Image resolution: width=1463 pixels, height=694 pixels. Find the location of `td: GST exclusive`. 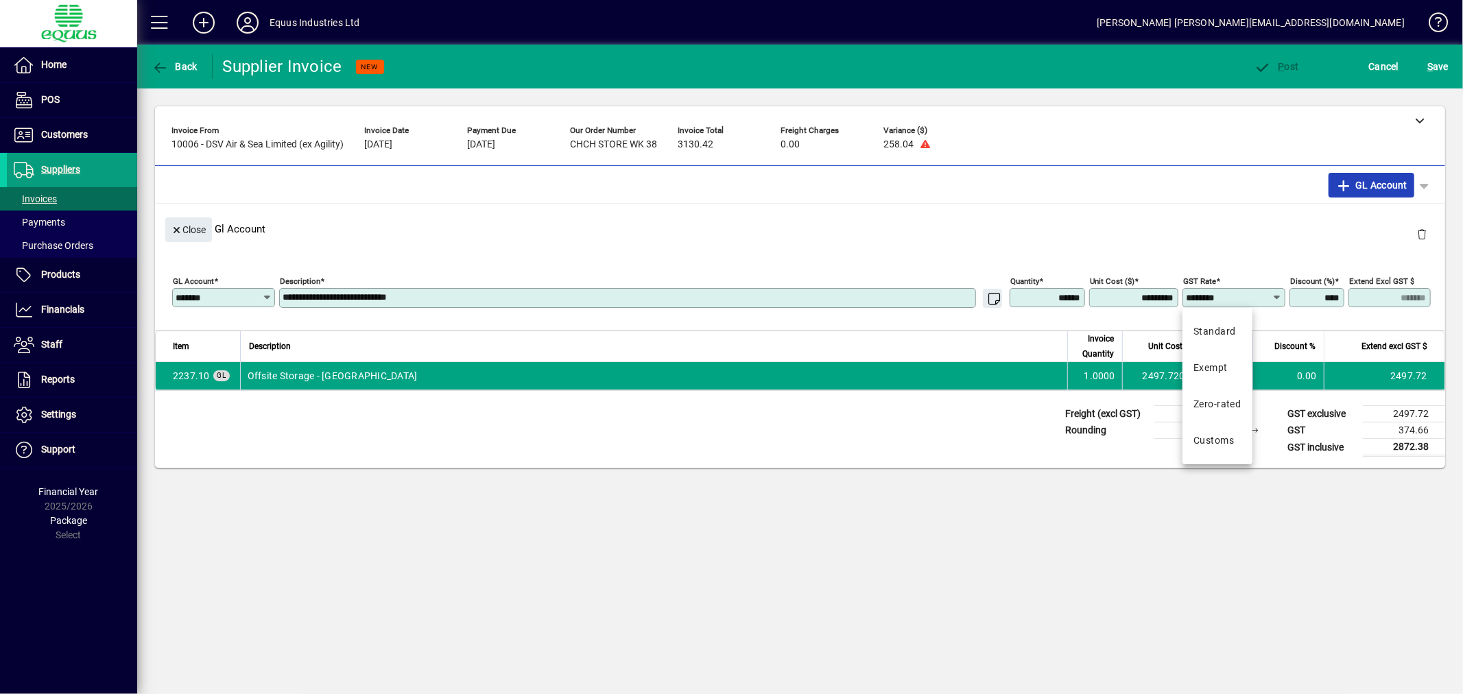

td: GST exclusive is located at coordinates (1321, 414).